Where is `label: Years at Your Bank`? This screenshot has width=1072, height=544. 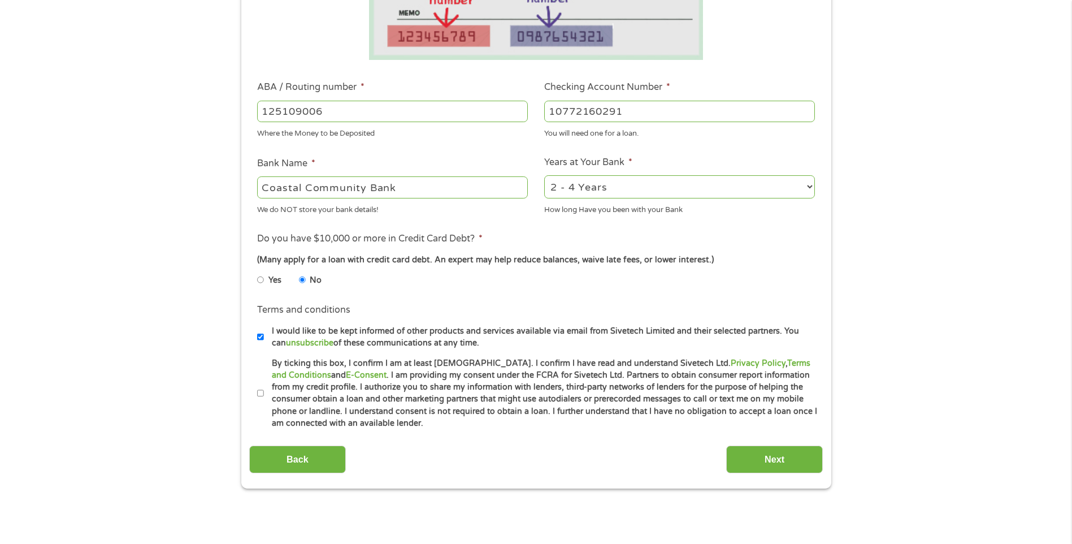
label: Years at Your Bank is located at coordinates (588, 162).